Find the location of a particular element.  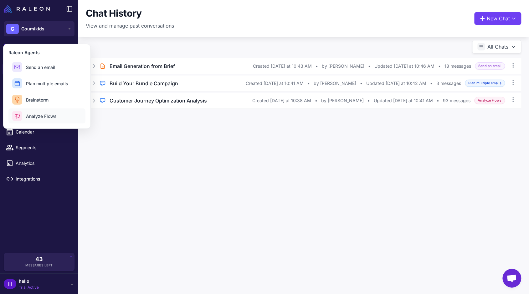

span: 3 messages is located at coordinates (449, 83).